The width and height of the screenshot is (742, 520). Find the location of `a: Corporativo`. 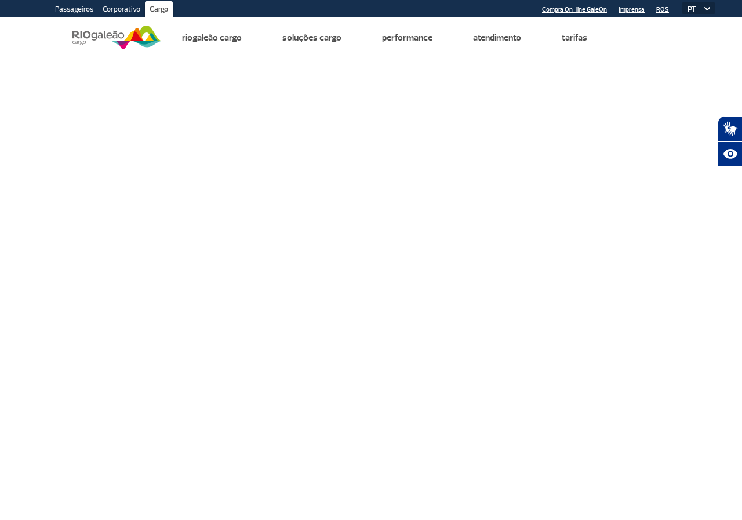

a: Corporativo is located at coordinates (121, 10).